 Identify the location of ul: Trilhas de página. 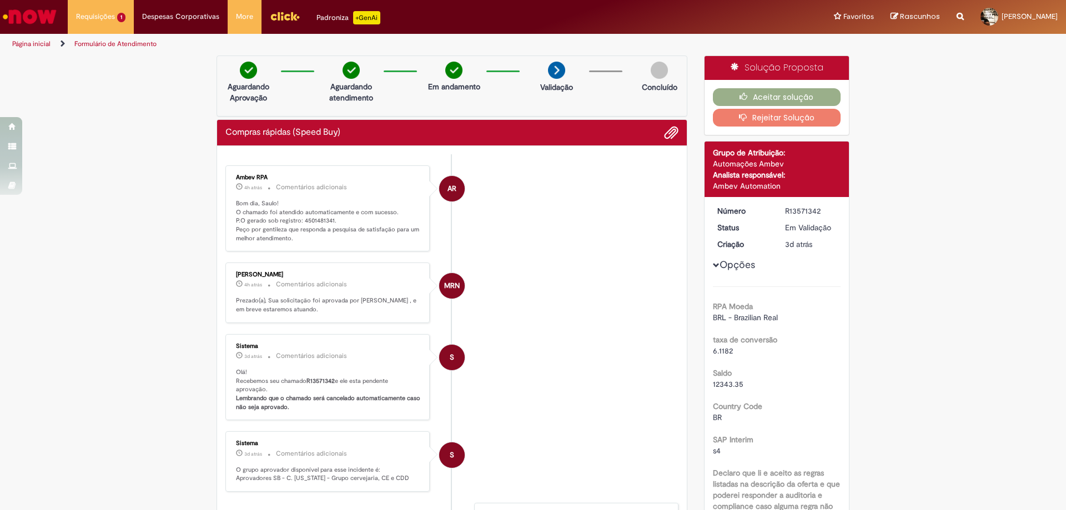
(355, 44).